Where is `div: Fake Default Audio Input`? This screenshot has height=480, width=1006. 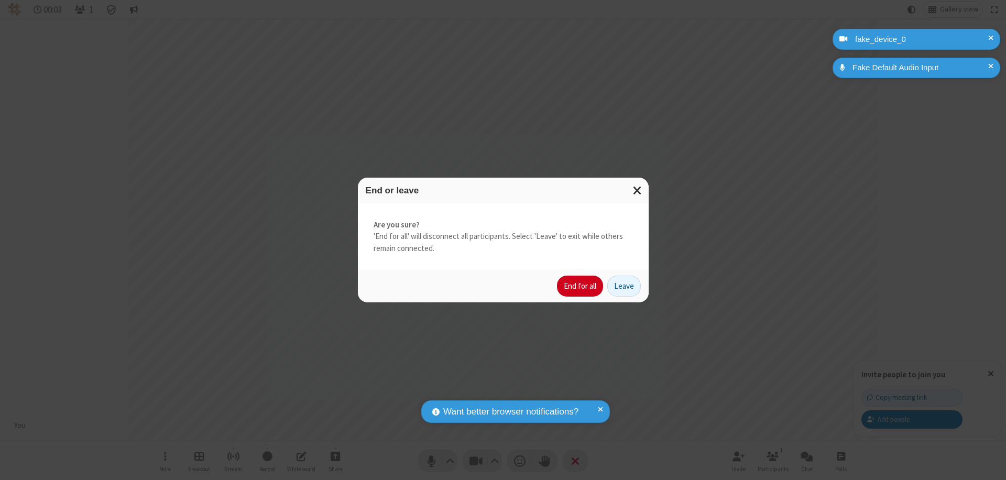 div: Fake Default Audio Input is located at coordinates (921, 68).